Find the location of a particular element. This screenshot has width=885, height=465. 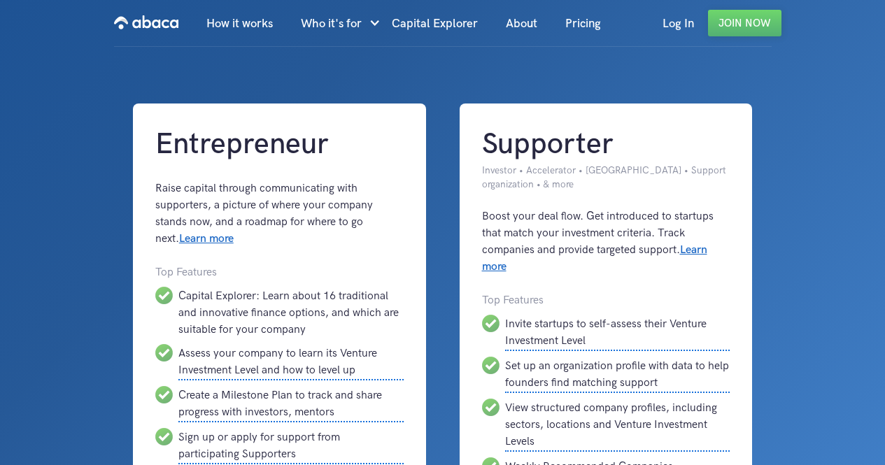

h1: Entrepreneur is located at coordinates (279, 145).